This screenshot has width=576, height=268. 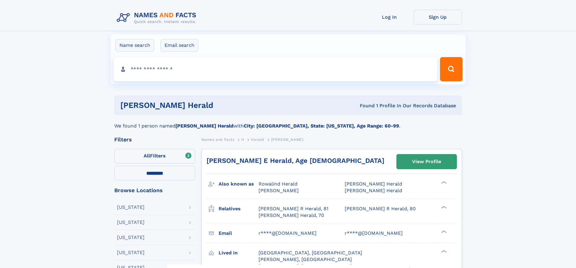 What do you see at coordinates (371, 106) in the screenshot?
I see `div: Found 1 Profile In Our Records Database` at bounding box center [371, 106].